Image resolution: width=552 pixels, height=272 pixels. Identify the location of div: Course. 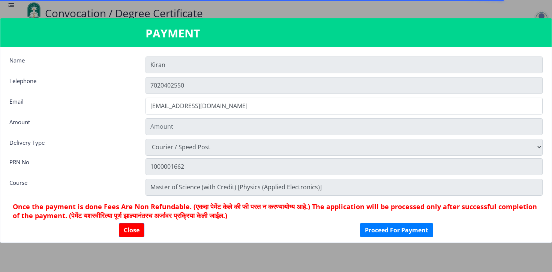
(72, 187).